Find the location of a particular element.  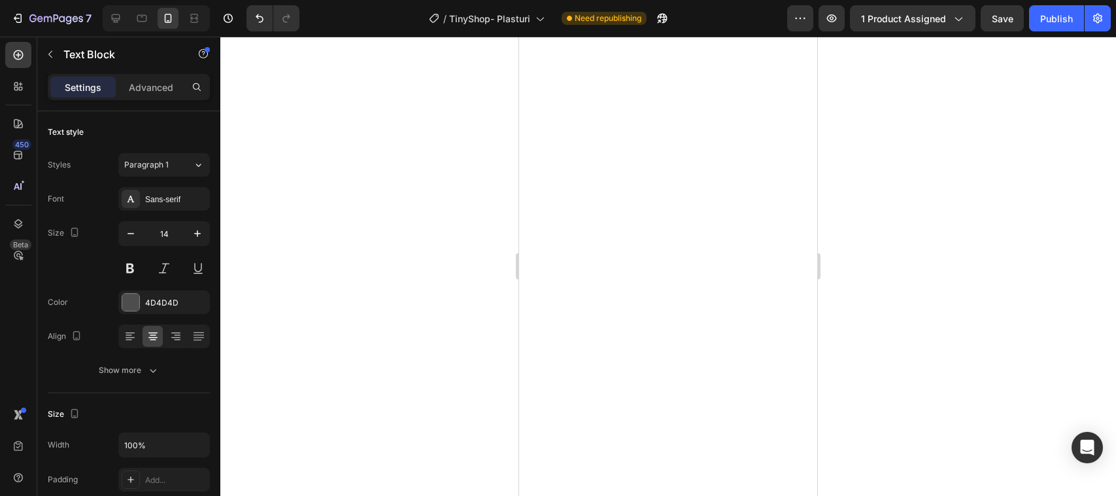

p: Advanced is located at coordinates (151, 87).